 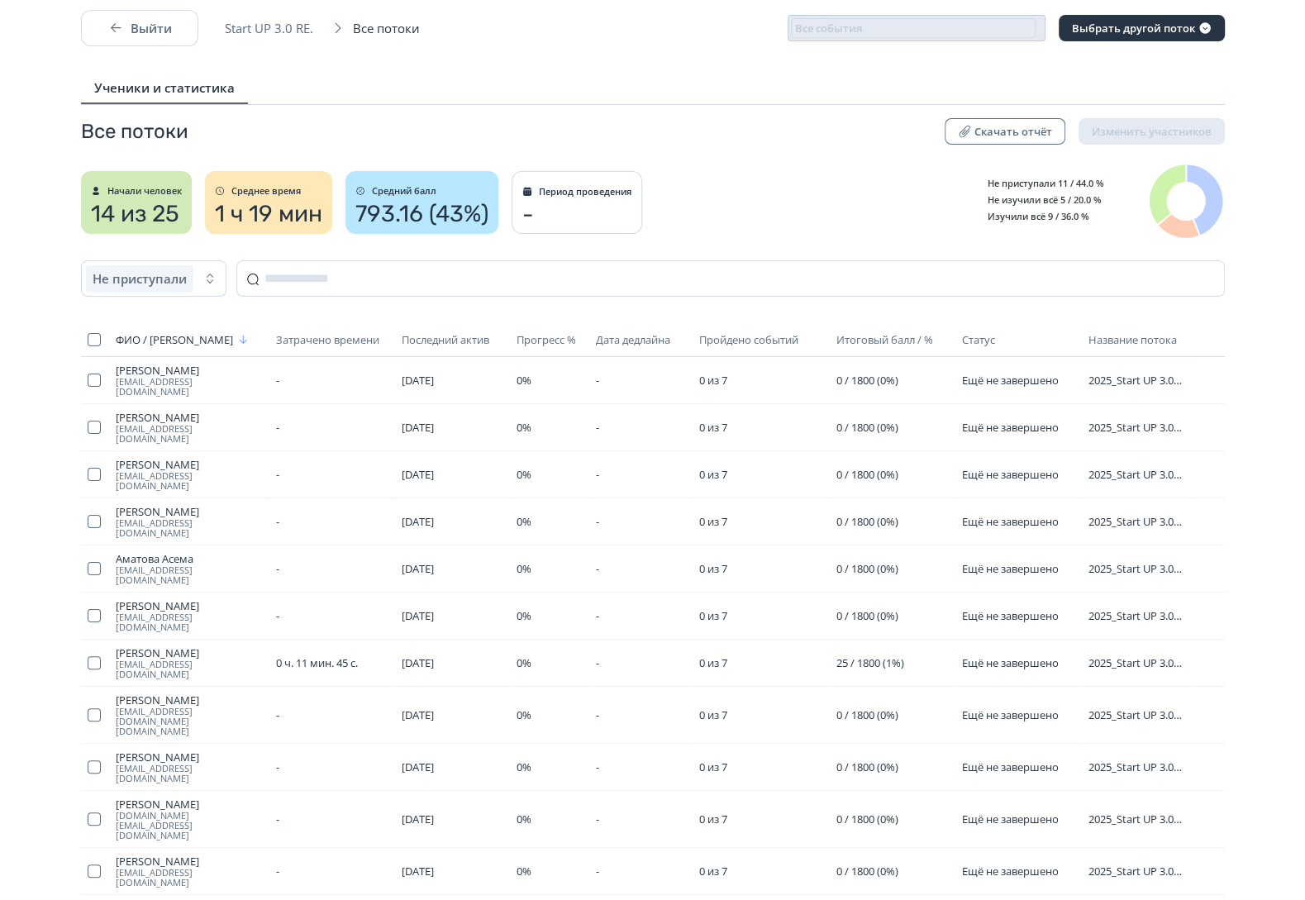 What do you see at coordinates (635, 340) in the screenshot?
I see `button: Дата дедлайна` at bounding box center [635, 340].